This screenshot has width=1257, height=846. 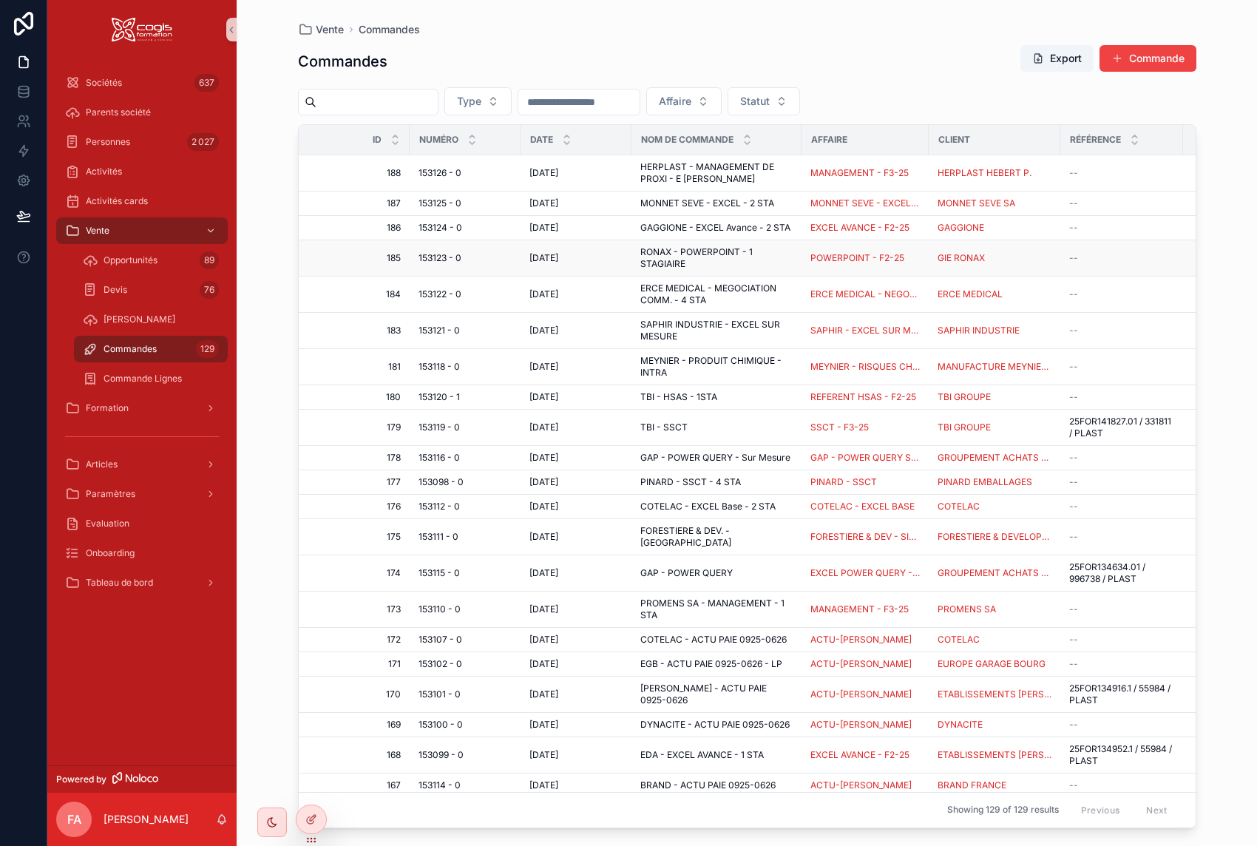 I want to click on a: REFERENT HSAS - F2-25, so click(x=863, y=397).